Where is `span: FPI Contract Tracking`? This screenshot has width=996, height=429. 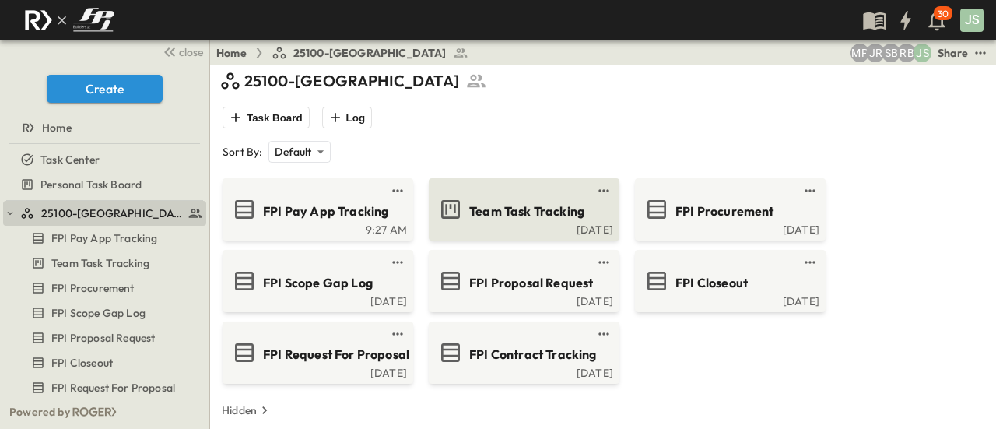 span: FPI Contract Tracking is located at coordinates (533, 354).